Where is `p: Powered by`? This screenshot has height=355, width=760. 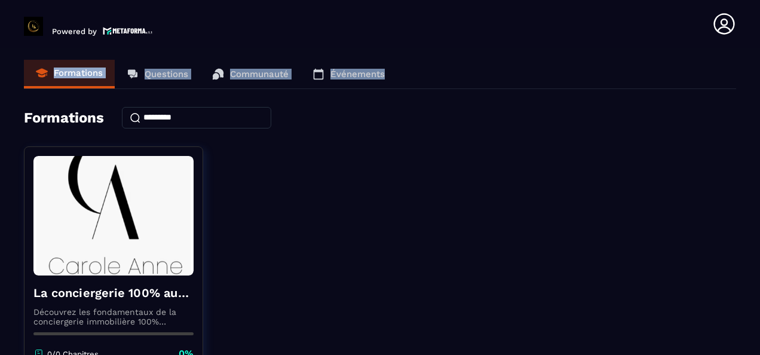 p: Powered by is located at coordinates (74, 31).